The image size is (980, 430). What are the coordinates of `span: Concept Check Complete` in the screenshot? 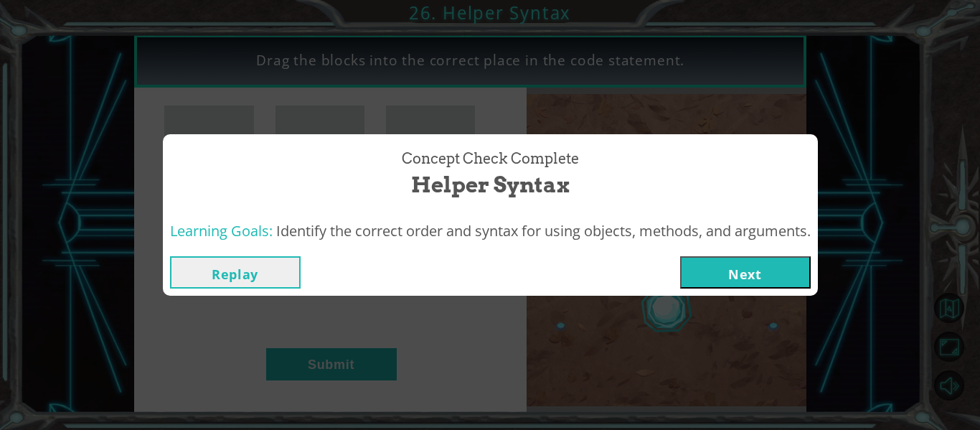 It's located at (490, 159).